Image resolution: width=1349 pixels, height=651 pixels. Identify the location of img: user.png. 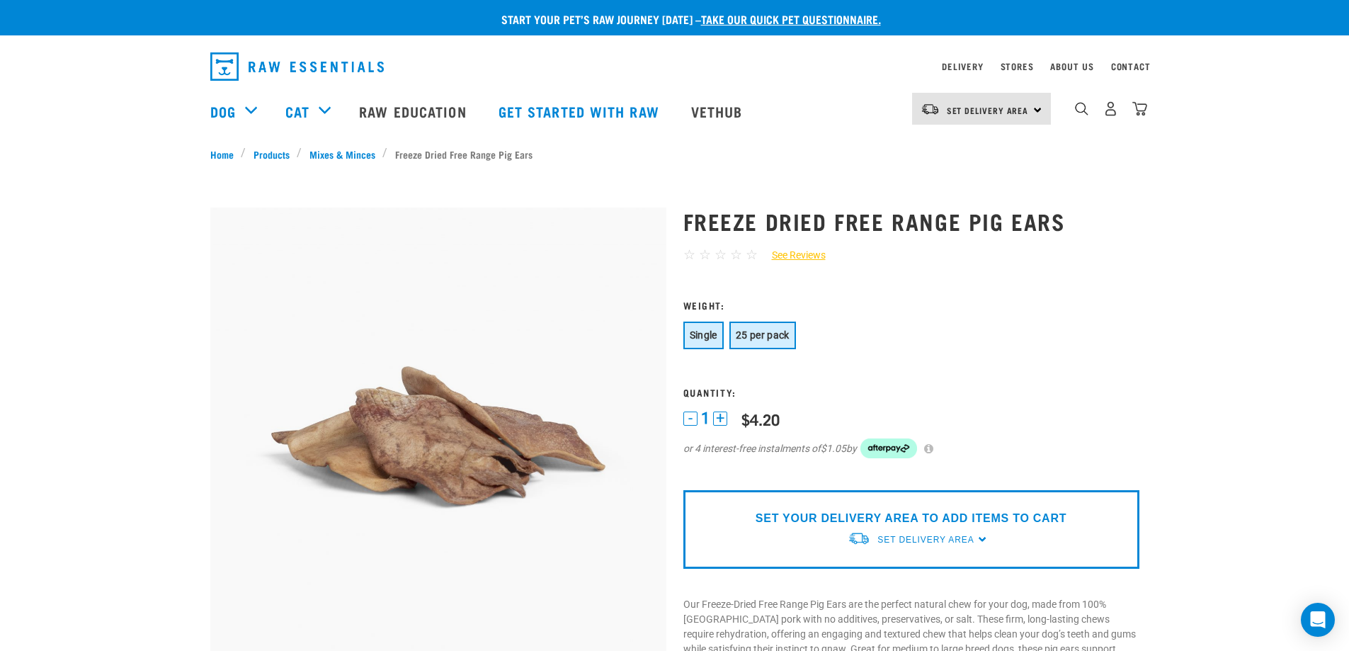
(1111, 108).